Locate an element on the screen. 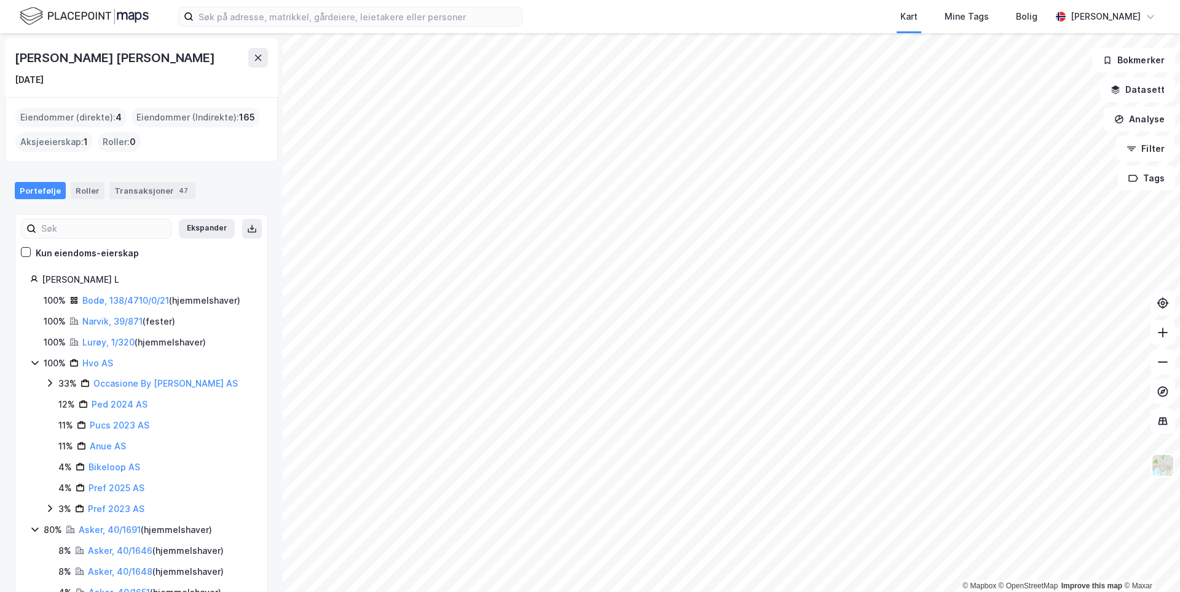 Image resolution: width=1180 pixels, height=592 pixels. a: Asker, 40/1648 is located at coordinates (120, 571).